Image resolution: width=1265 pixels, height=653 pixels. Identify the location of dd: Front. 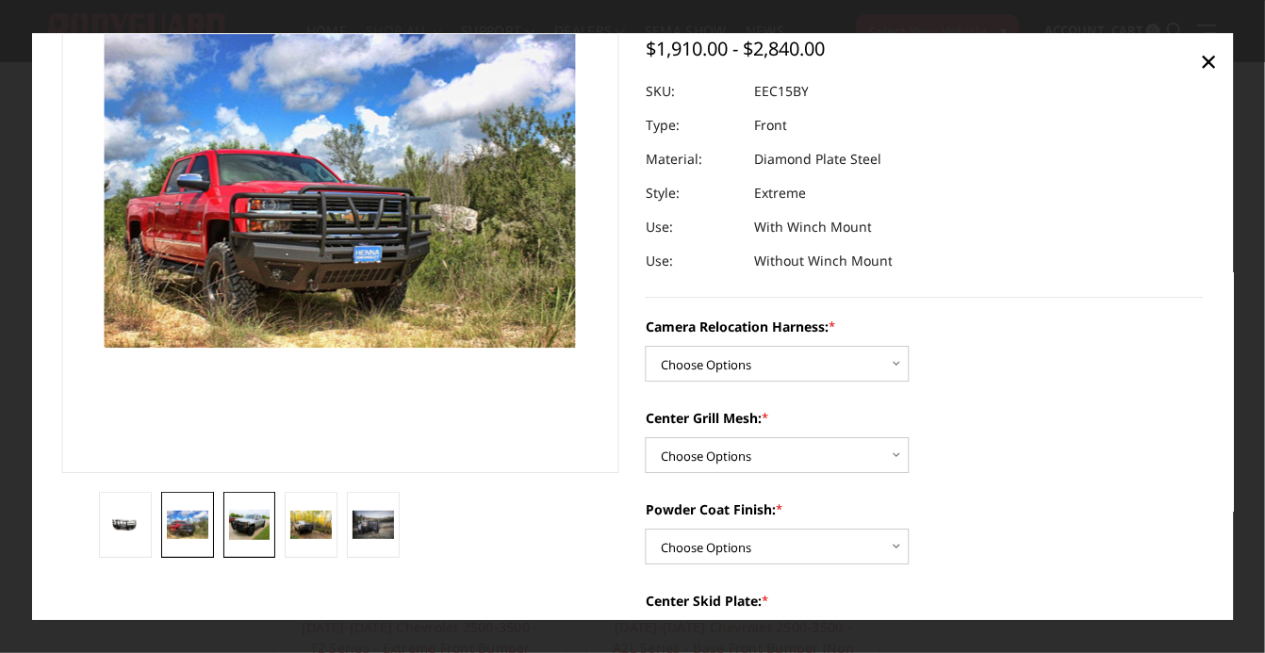
(770, 125).